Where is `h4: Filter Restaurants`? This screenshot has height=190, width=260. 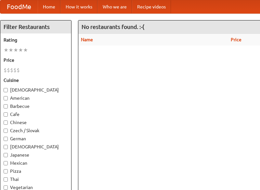 h4: Filter Restaurants is located at coordinates (36, 27).